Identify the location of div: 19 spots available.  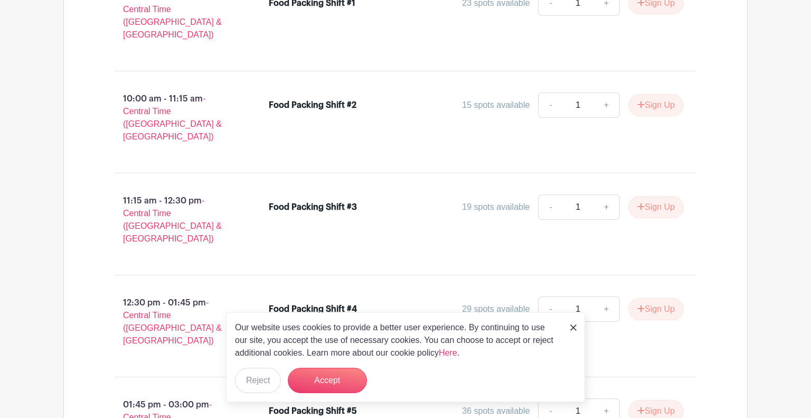
(496, 207).